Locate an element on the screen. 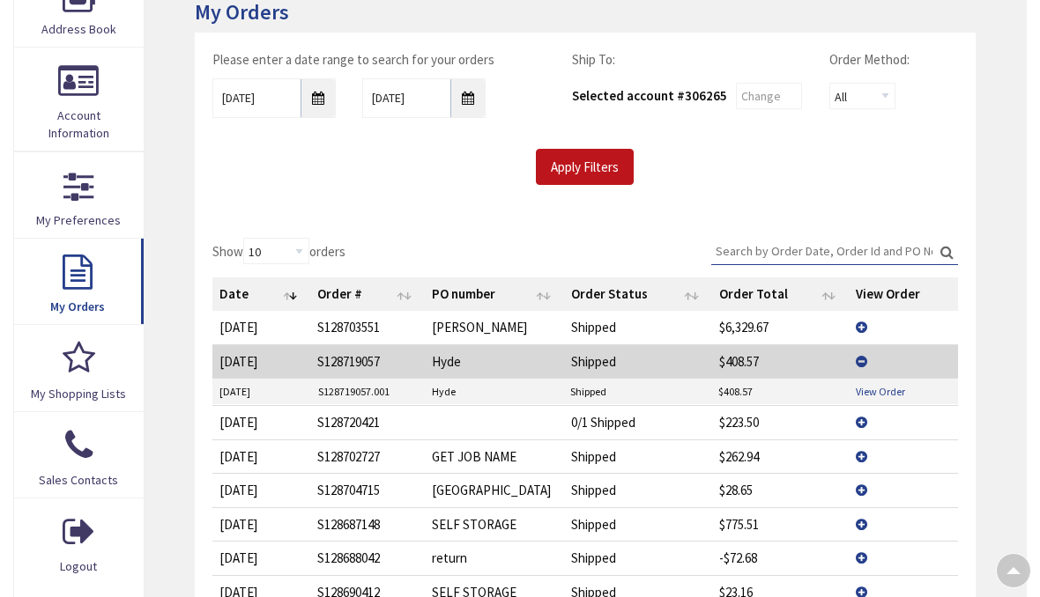  td: $223.50 is located at coordinates (781, 422).